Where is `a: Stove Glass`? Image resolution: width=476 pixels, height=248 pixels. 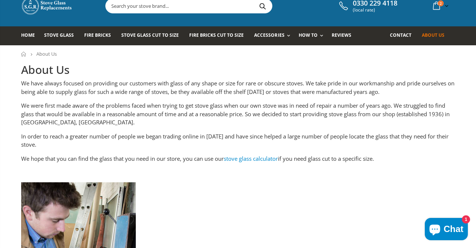
a: Stove Glass is located at coordinates (62, 36).